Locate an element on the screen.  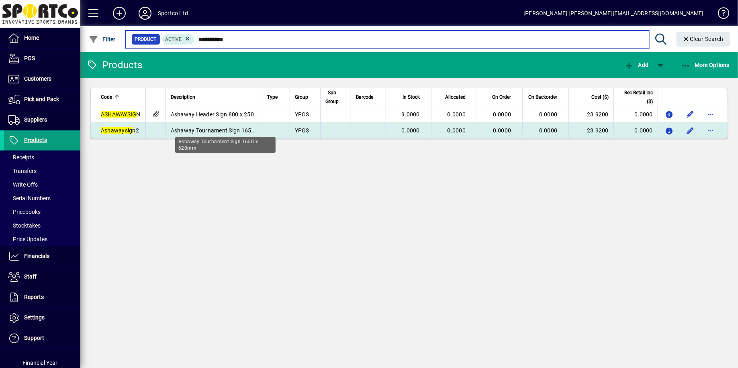
a: Financials is located at coordinates (42, 257).